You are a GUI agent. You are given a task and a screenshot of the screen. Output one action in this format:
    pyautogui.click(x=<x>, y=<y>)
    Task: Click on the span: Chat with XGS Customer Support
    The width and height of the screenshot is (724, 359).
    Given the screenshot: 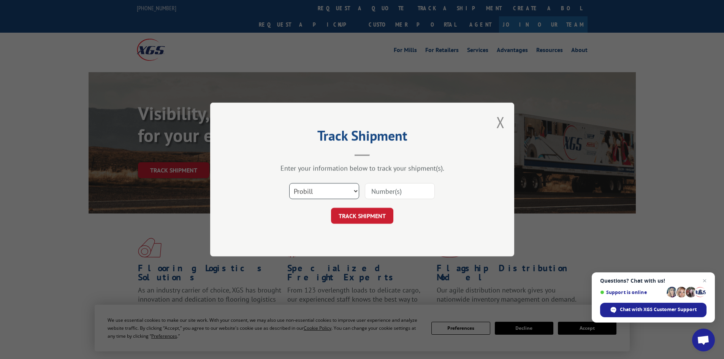 What is the action you would take?
    pyautogui.click(x=658, y=310)
    